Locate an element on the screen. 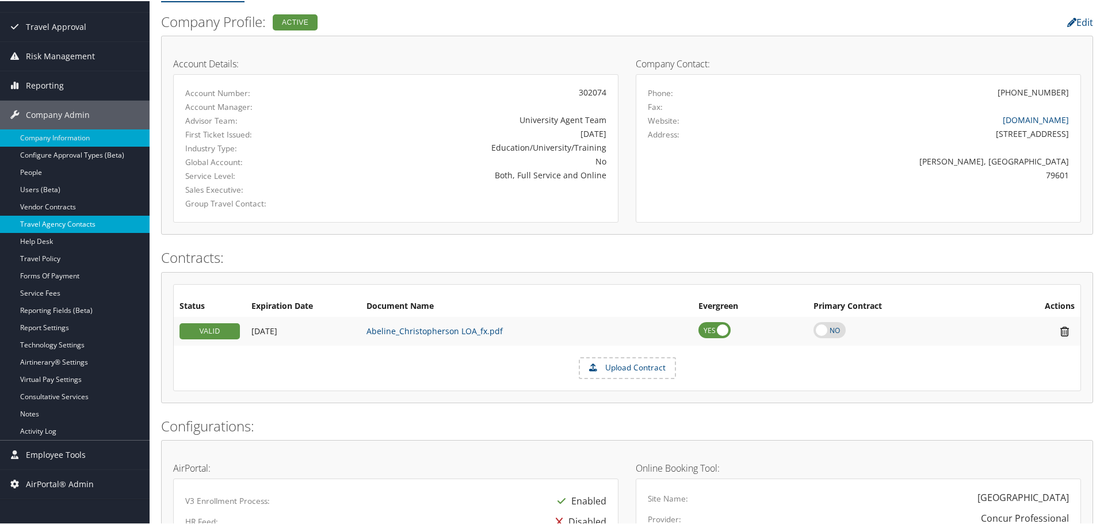 The image size is (1100, 524). a: Edit is located at coordinates (1080, 21).